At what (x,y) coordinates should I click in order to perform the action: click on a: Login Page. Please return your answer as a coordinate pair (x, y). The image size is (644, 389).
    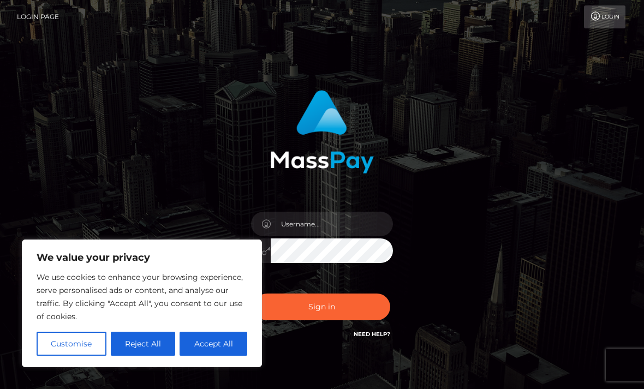
    Looking at the image, I should click on (38, 17).